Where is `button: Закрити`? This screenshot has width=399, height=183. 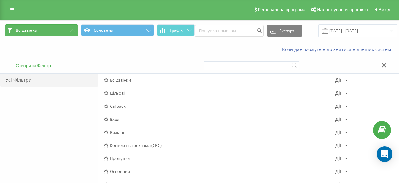
button: Закрити is located at coordinates (384, 66).